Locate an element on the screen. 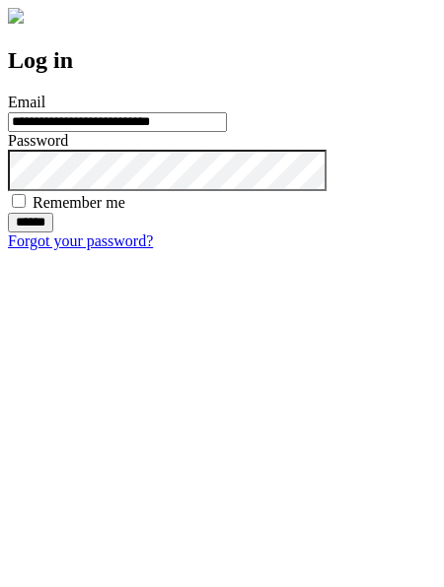  img: logo-4e3dc11c47720685a147b03b5a06dd966a58ff35d612b21f08c02c0306f2b779.png is located at coordinates (16, 16).